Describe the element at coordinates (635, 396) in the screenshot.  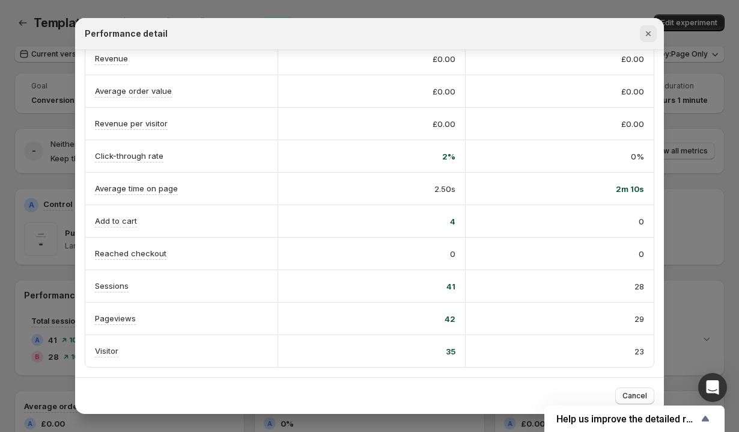
I see `span: Cancel` at that location.